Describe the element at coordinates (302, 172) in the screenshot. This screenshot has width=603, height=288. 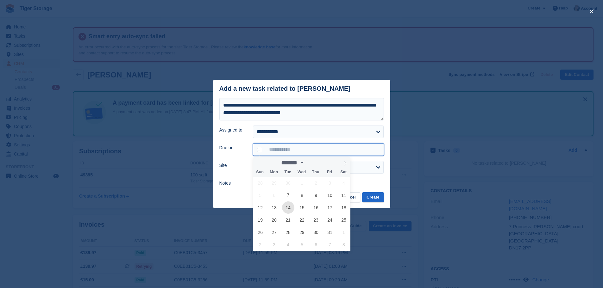
I see `span: Wed` at that location.